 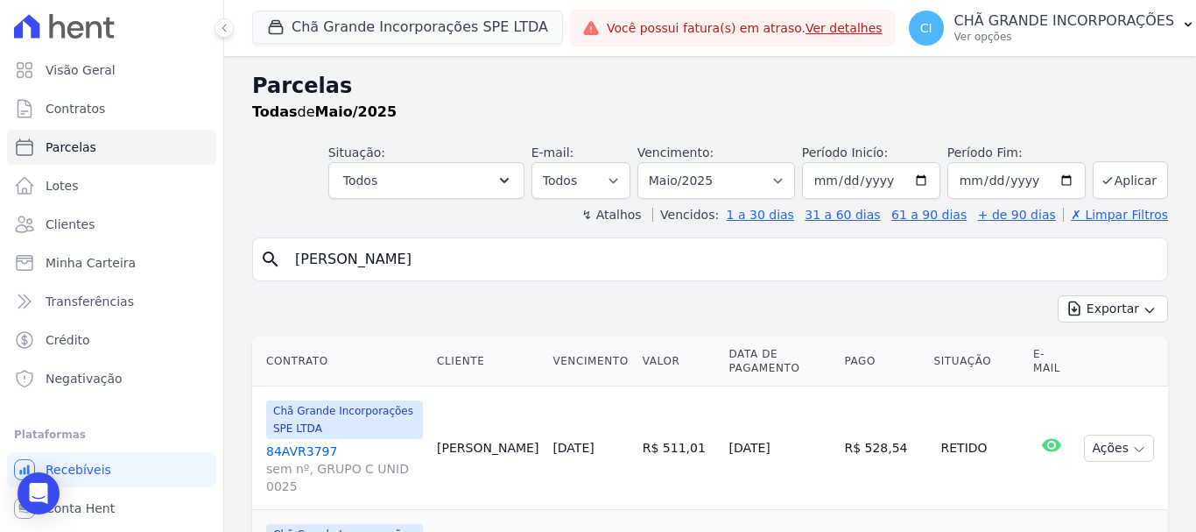 What do you see at coordinates (1065, 21) in the screenshot?
I see `p: CHÃ GRANDE INCORPORAÇÕES` at bounding box center [1065, 21].